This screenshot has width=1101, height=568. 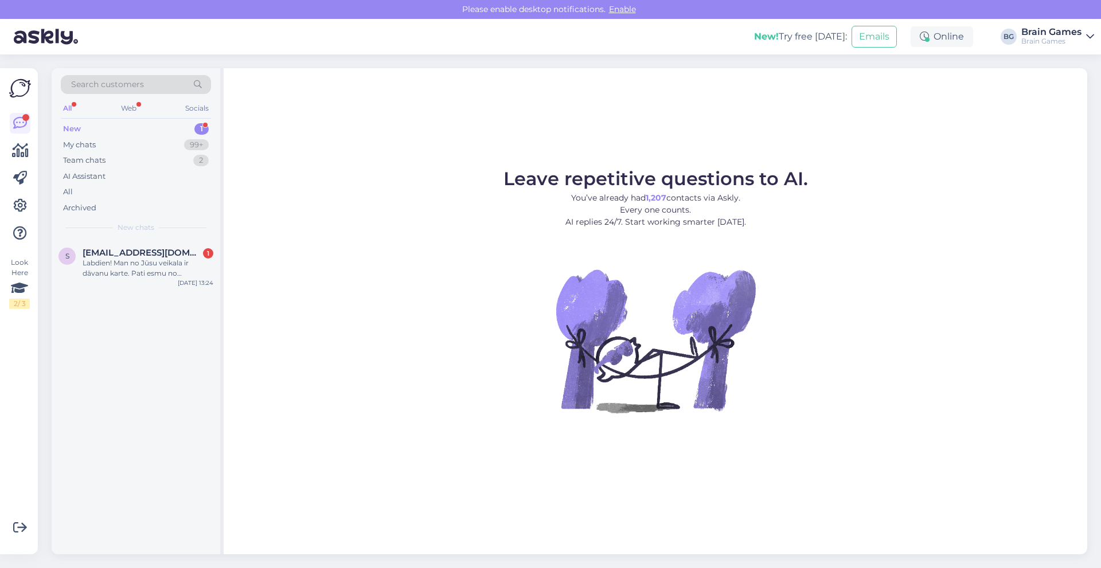 What do you see at coordinates (656, 178) in the screenshot?
I see `span: Leave repetitive questions to AI.` at bounding box center [656, 178].